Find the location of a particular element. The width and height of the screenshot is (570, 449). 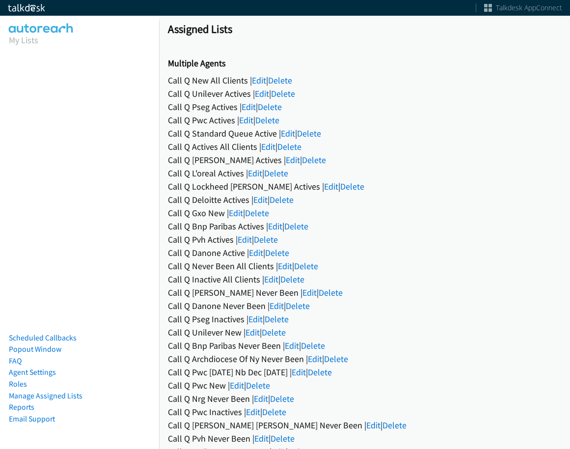

div: Call Q Nrg Never Been | | is located at coordinates (364, 398).